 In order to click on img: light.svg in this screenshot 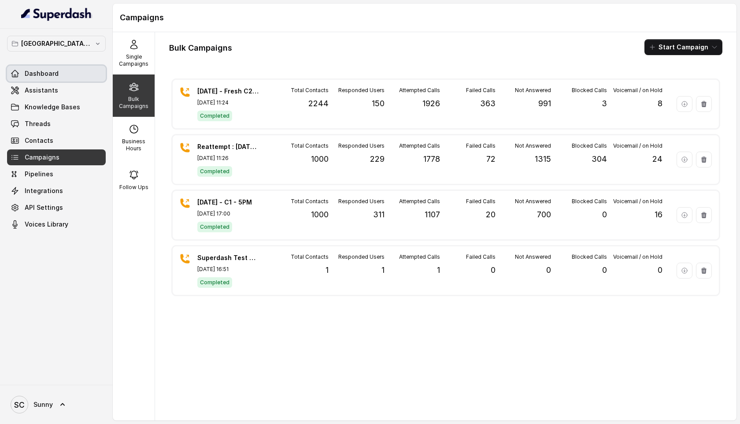, I will do `click(56, 14)`.